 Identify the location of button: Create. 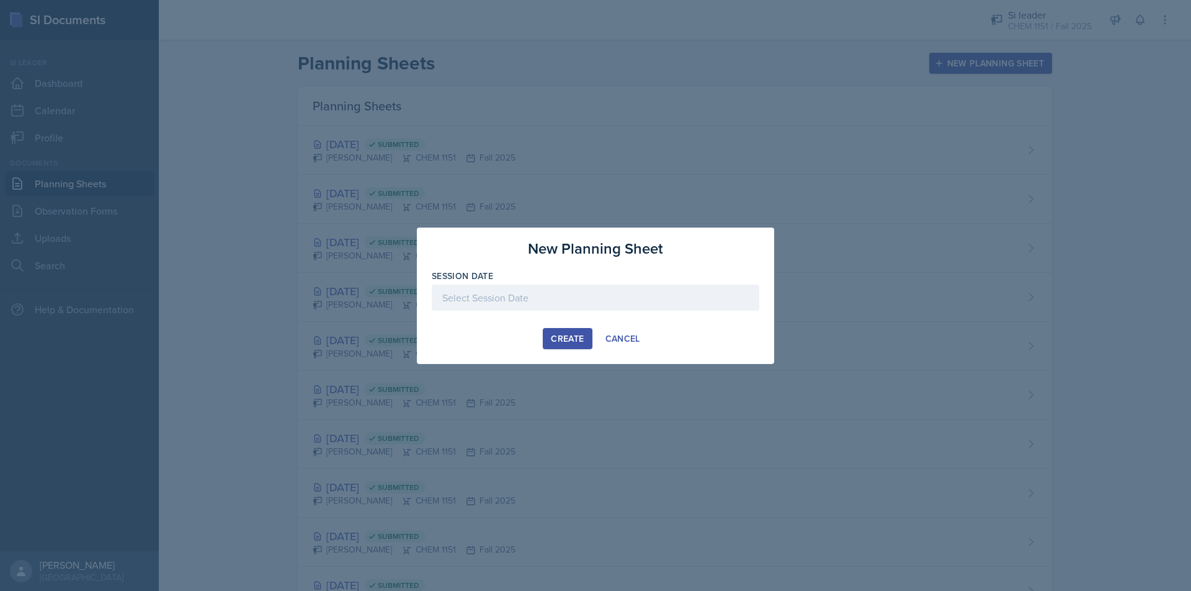
(567, 339).